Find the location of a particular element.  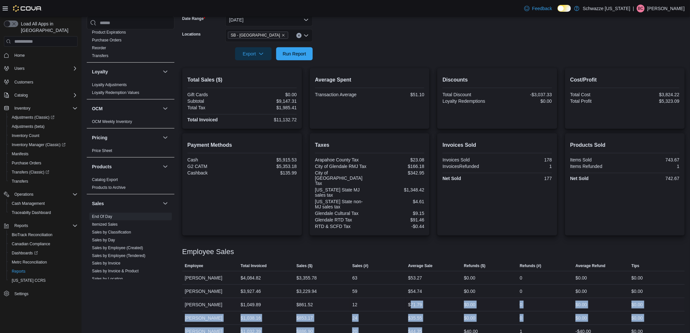

div: Loyalty Redemptions is located at coordinates (469, 101).